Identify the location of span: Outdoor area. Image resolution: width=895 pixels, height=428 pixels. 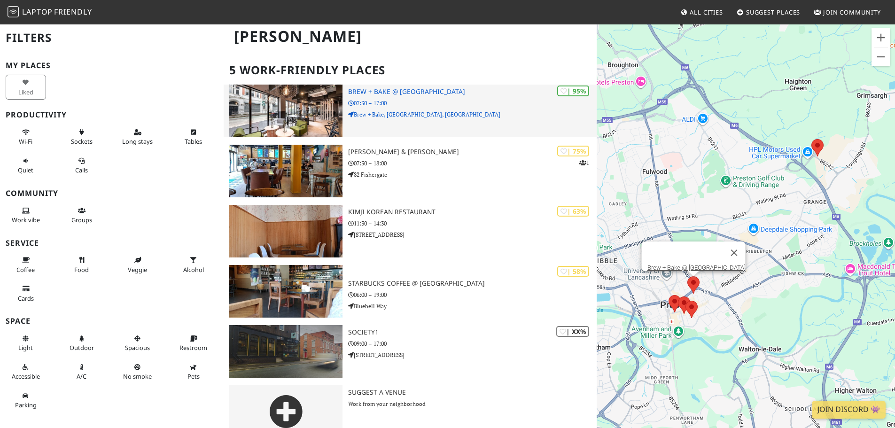
(82, 348).